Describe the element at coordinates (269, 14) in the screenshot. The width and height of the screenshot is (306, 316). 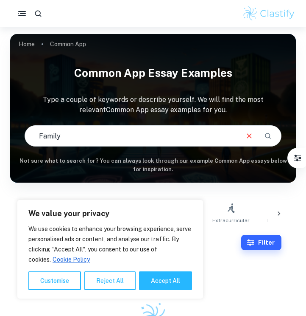
I see `a: Clastify logo` at that location.